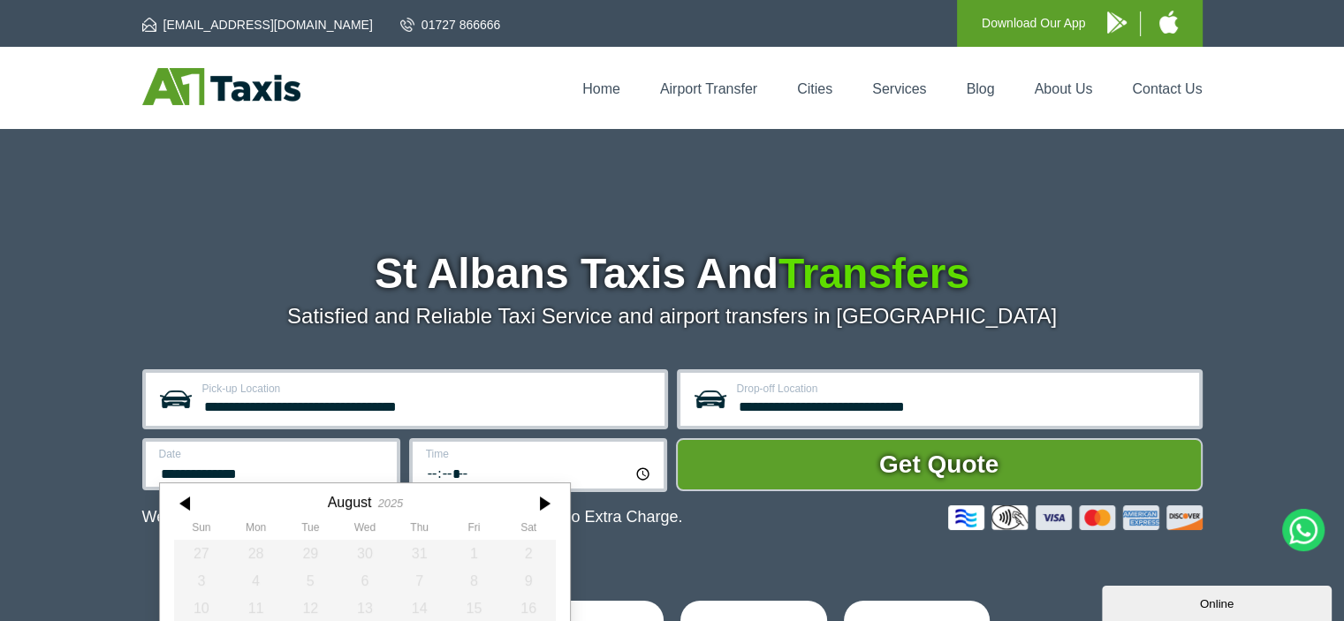  I want to click on div: 29 July 2025, so click(310, 553).